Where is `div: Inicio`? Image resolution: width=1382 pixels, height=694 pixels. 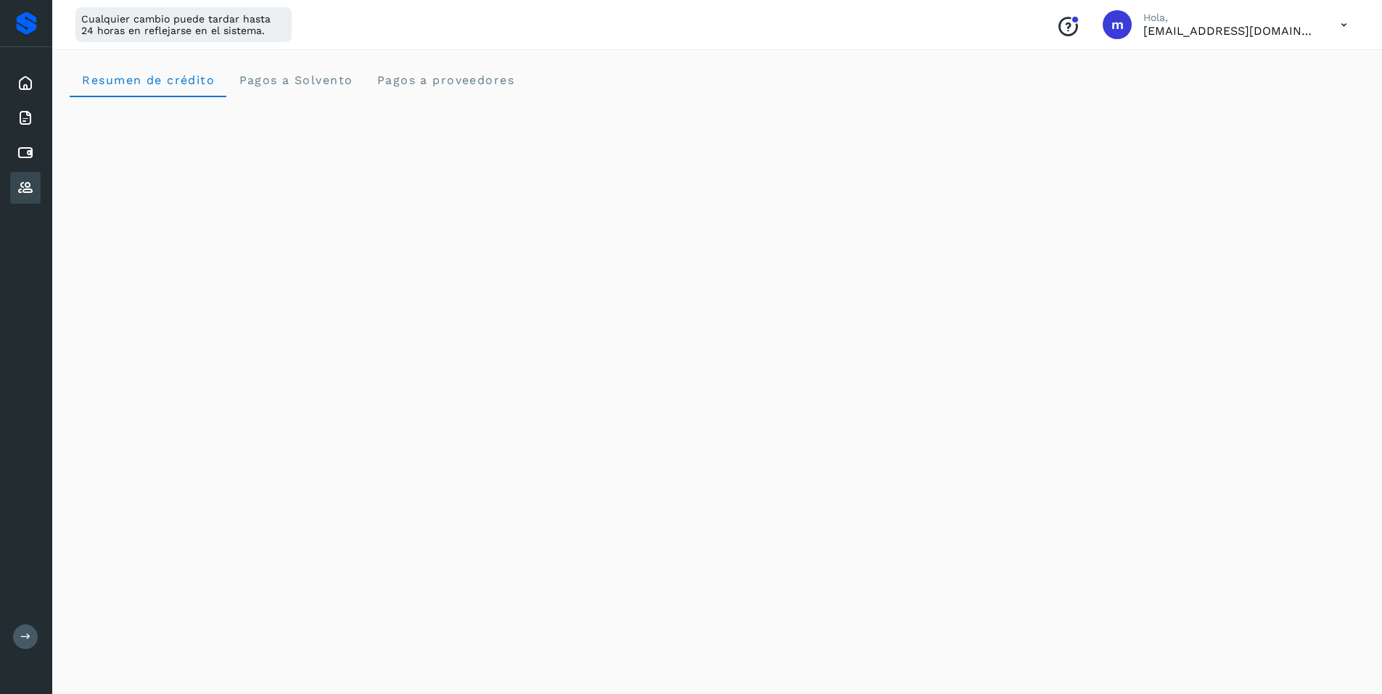
div: Inicio is located at coordinates (25, 83).